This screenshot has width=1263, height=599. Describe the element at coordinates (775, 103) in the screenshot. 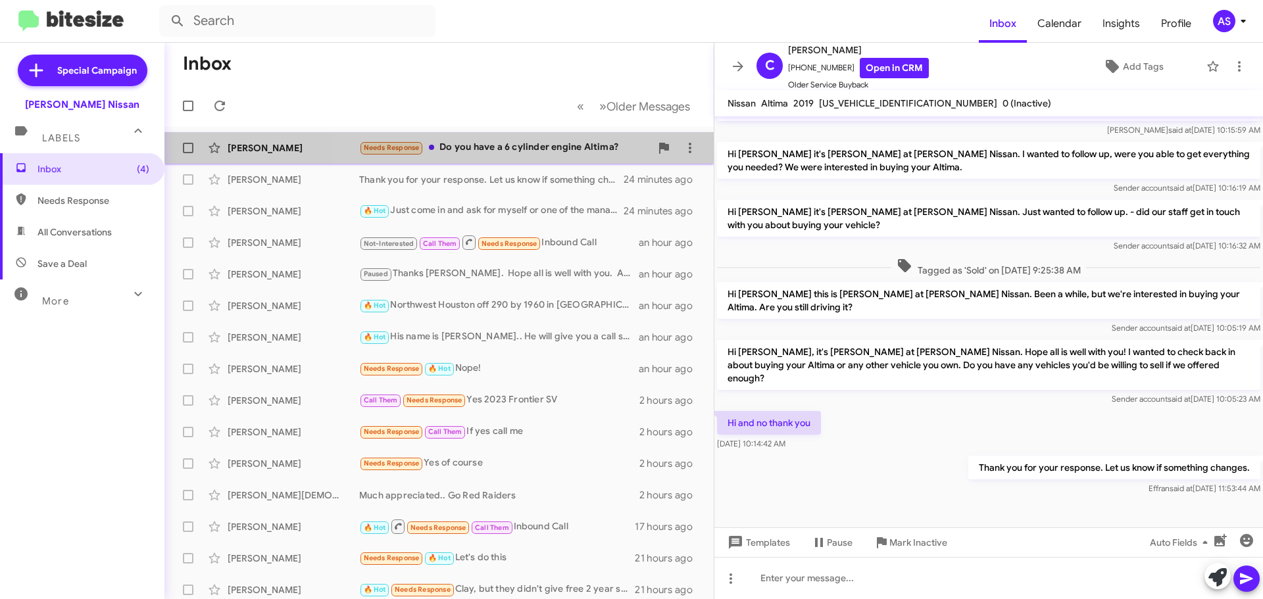

I see `span: Altima` at that location.